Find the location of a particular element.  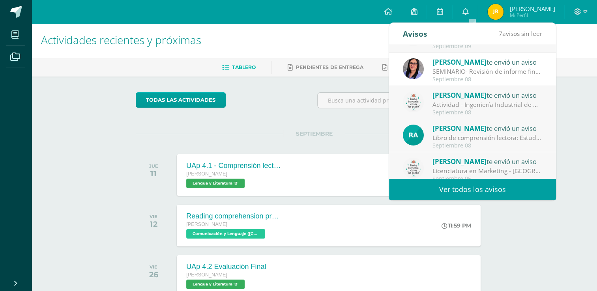

div: JUE is located at coordinates (153, 166).